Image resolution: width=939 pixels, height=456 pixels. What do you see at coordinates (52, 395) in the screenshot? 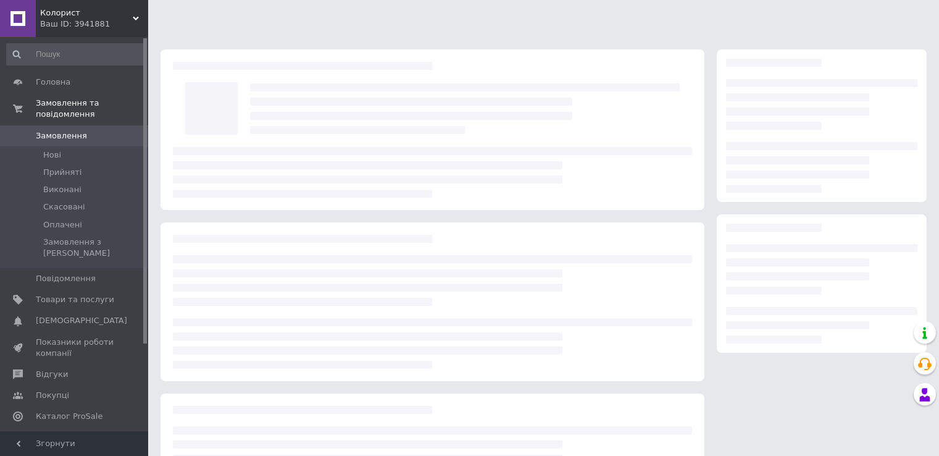
I see `span: Покупці` at bounding box center [52, 395].